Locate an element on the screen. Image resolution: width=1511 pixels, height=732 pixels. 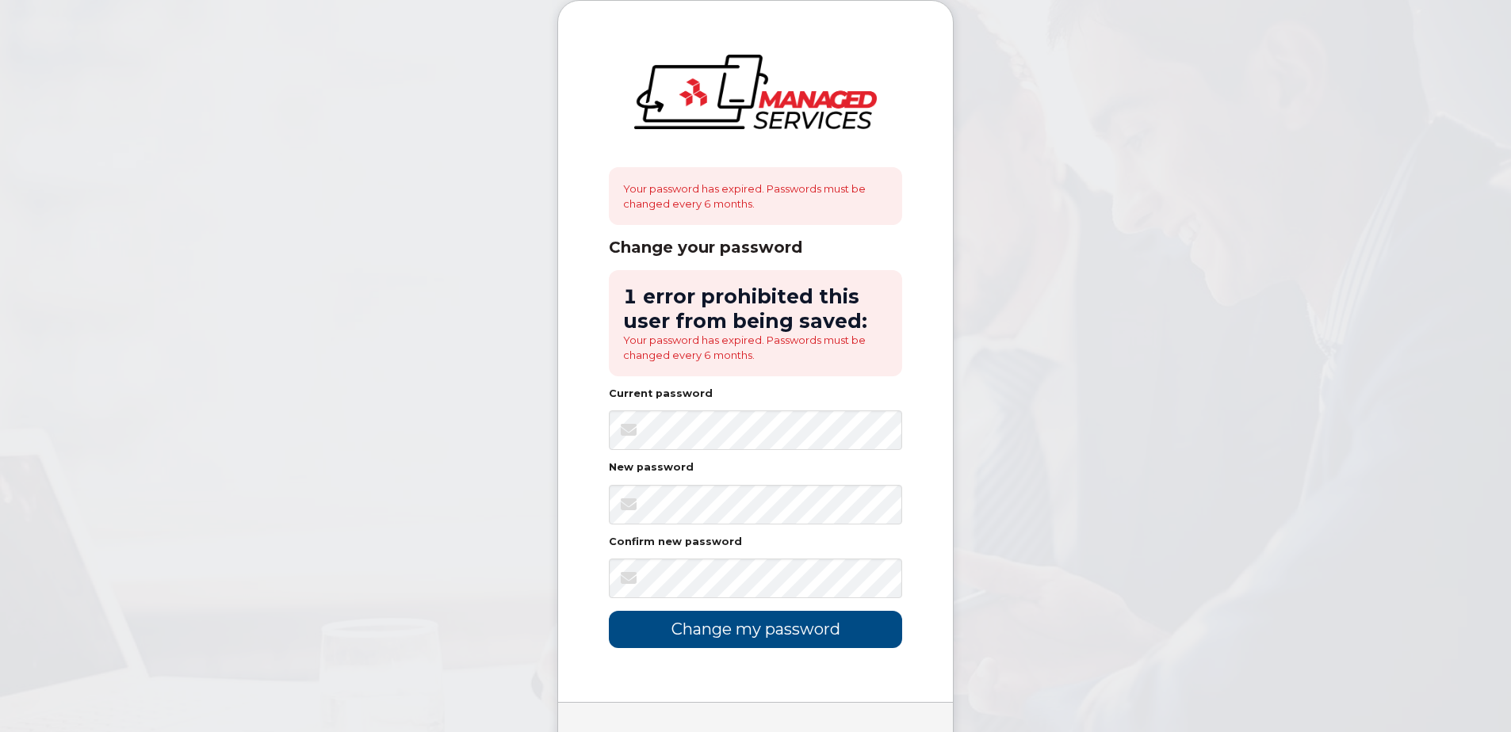
li: Your password has expired. Passwords must be changed every 6 months. is located at coordinates (755, 347).